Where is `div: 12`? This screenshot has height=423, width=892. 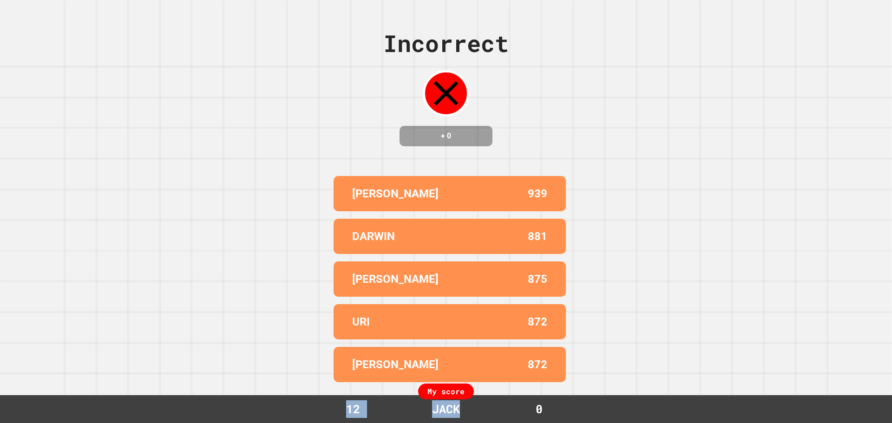 div: 12 is located at coordinates (353, 409).